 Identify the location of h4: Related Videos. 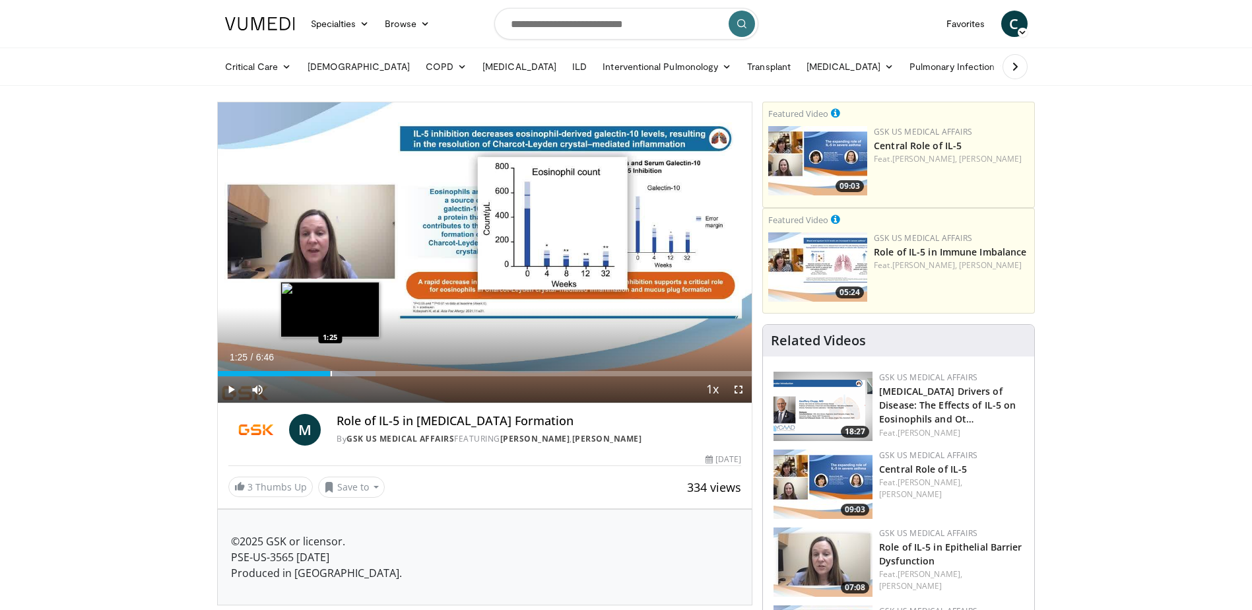
(818, 341).